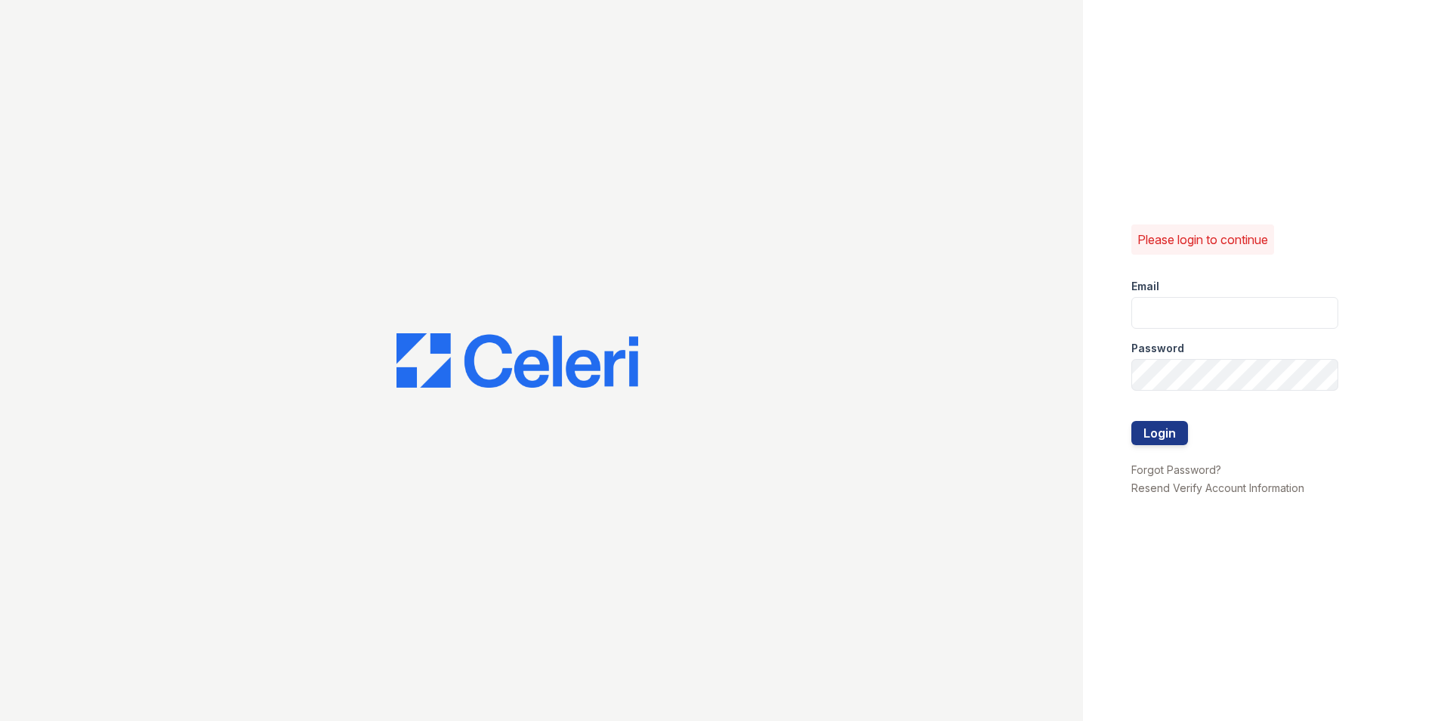  Describe the element at coordinates (1158, 348) in the screenshot. I see `label: Password` at that location.